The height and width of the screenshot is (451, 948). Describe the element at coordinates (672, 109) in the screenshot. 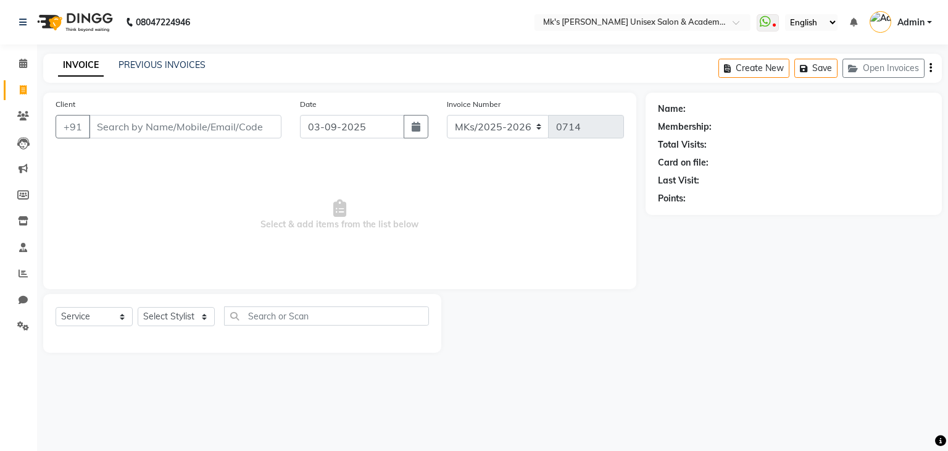

I see `div: Name:` at that location.